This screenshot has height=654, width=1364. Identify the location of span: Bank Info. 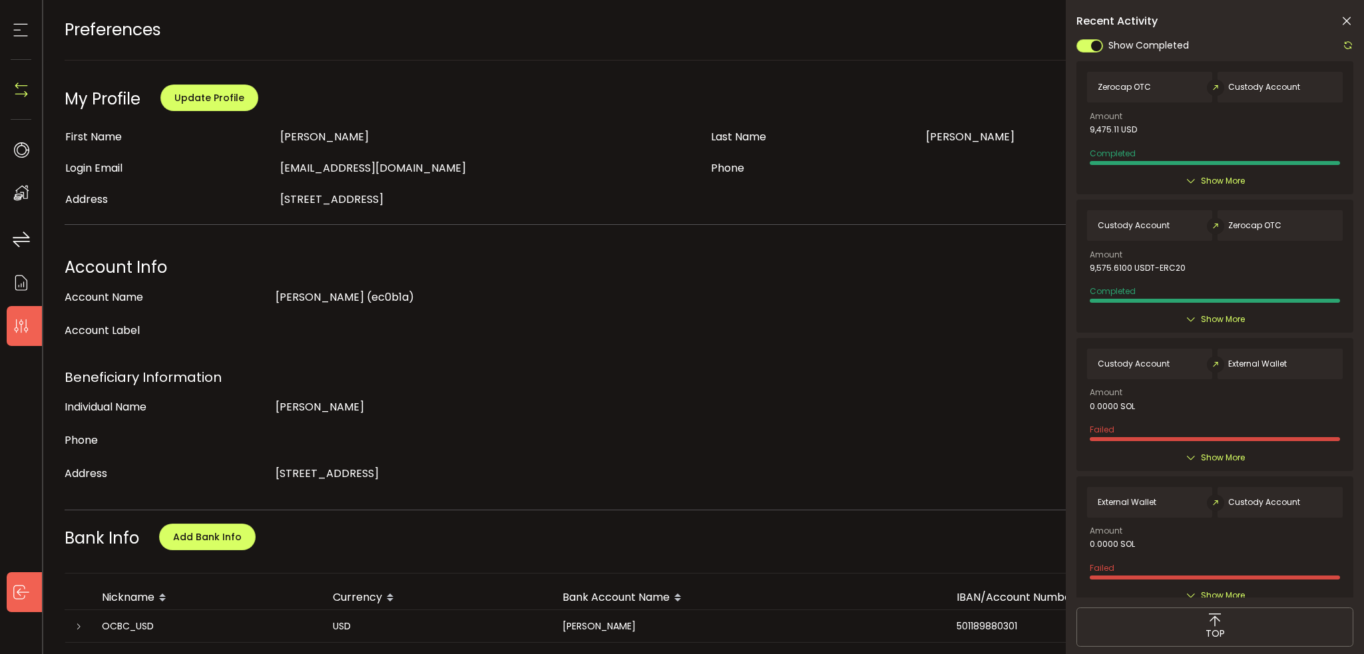
(102, 538).